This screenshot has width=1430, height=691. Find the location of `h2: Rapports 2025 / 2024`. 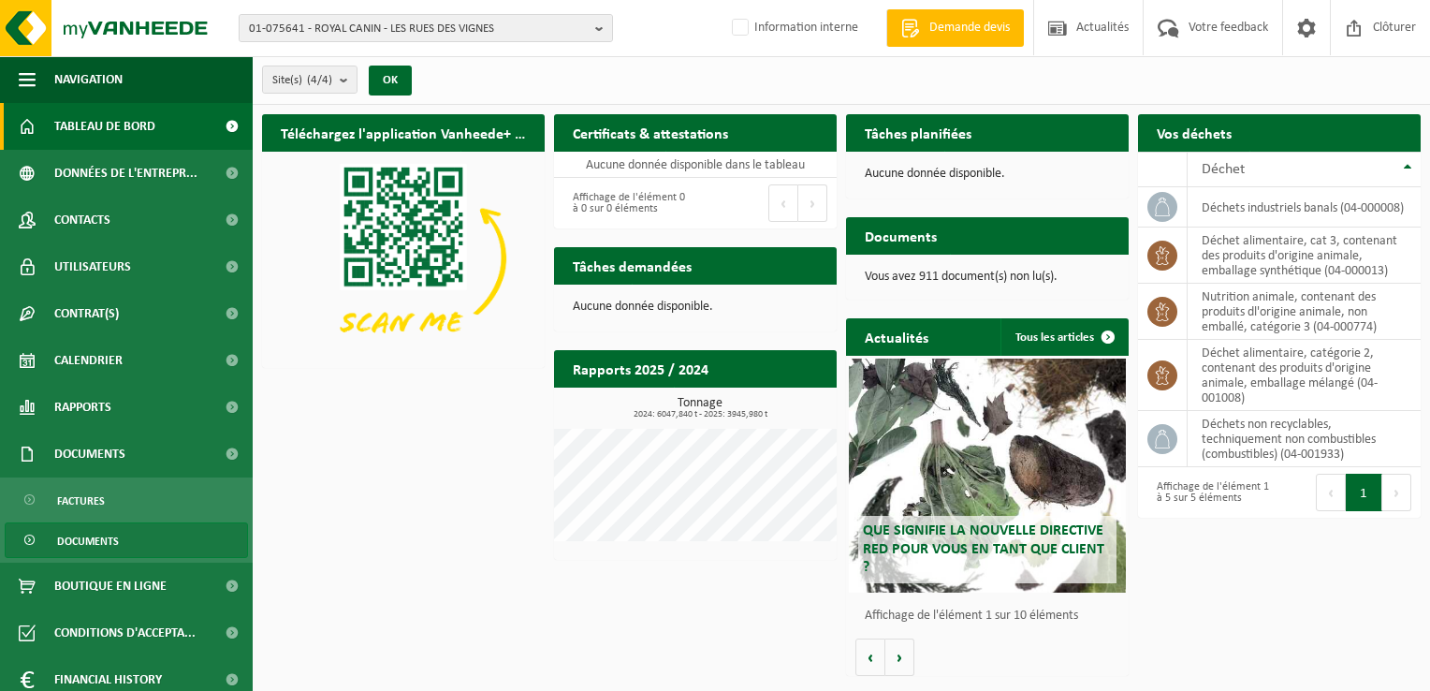

h2: Rapports 2025 / 2024 is located at coordinates (640, 368).